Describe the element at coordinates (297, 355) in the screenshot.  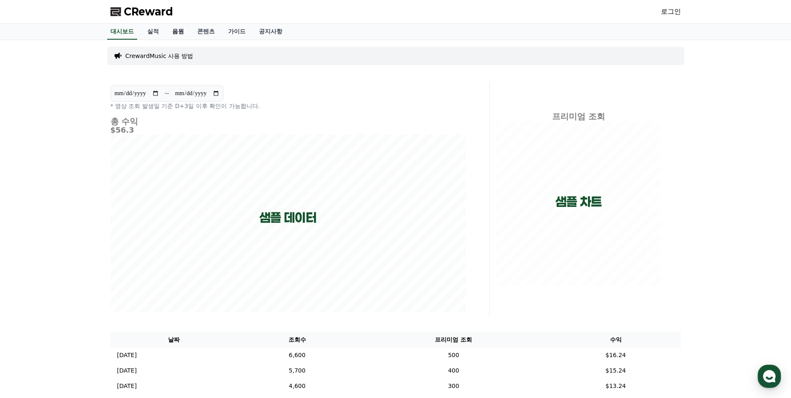
I see `td: 6,600` at that location.